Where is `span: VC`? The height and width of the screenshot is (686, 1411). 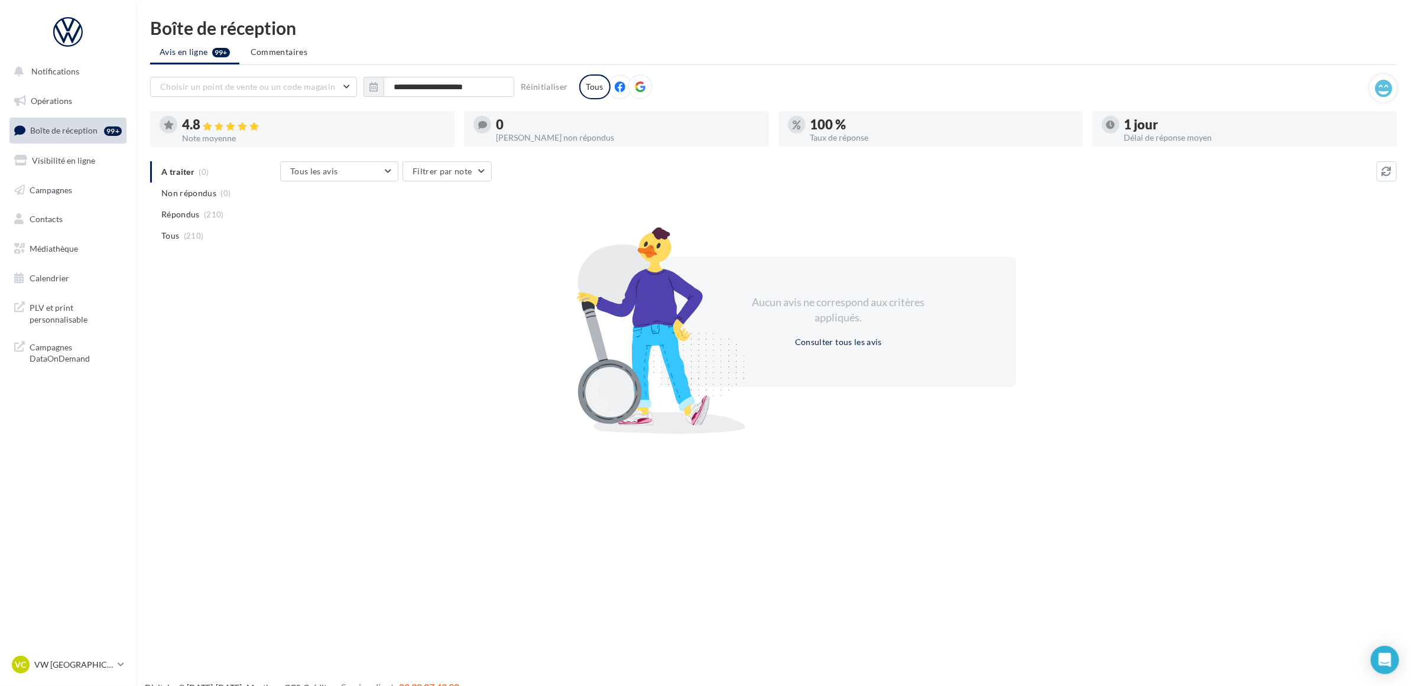 span: VC is located at coordinates (21, 665).